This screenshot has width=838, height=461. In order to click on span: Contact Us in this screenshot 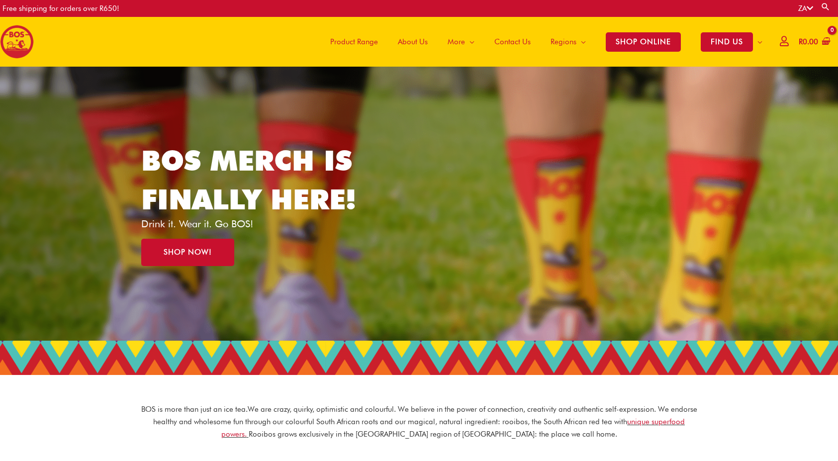, I will do `click(512, 42)`.